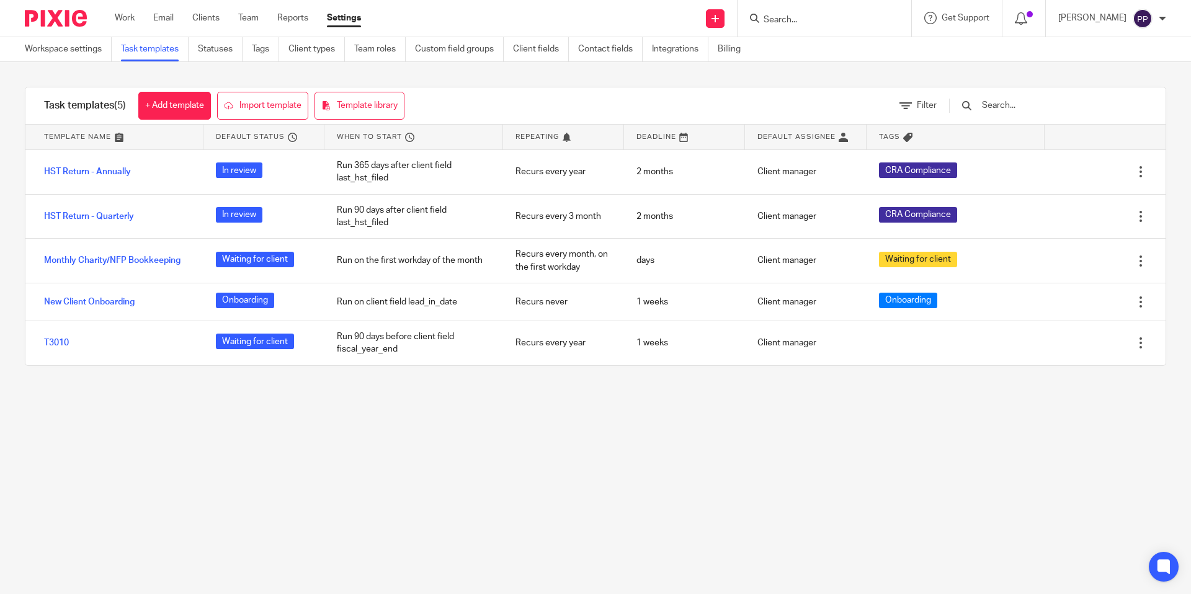 This screenshot has height=594, width=1191. Describe the element at coordinates (927, 105) in the screenshot. I see `span: Filter` at that location.